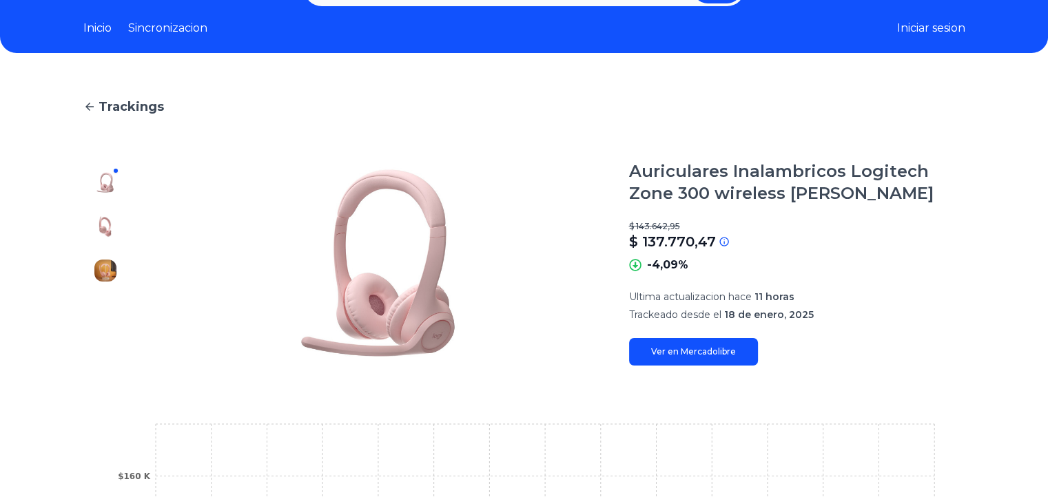 The height and width of the screenshot is (497, 1048). Describe the element at coordinates (690, 297) in the screenshot. I see `span: Ultima actualizacion hace` at that location.